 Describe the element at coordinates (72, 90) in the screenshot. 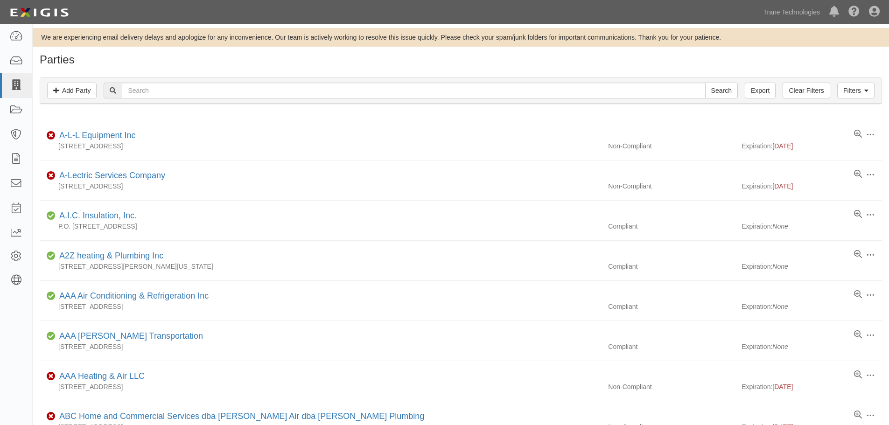

I see `a: Add Party` at that location.